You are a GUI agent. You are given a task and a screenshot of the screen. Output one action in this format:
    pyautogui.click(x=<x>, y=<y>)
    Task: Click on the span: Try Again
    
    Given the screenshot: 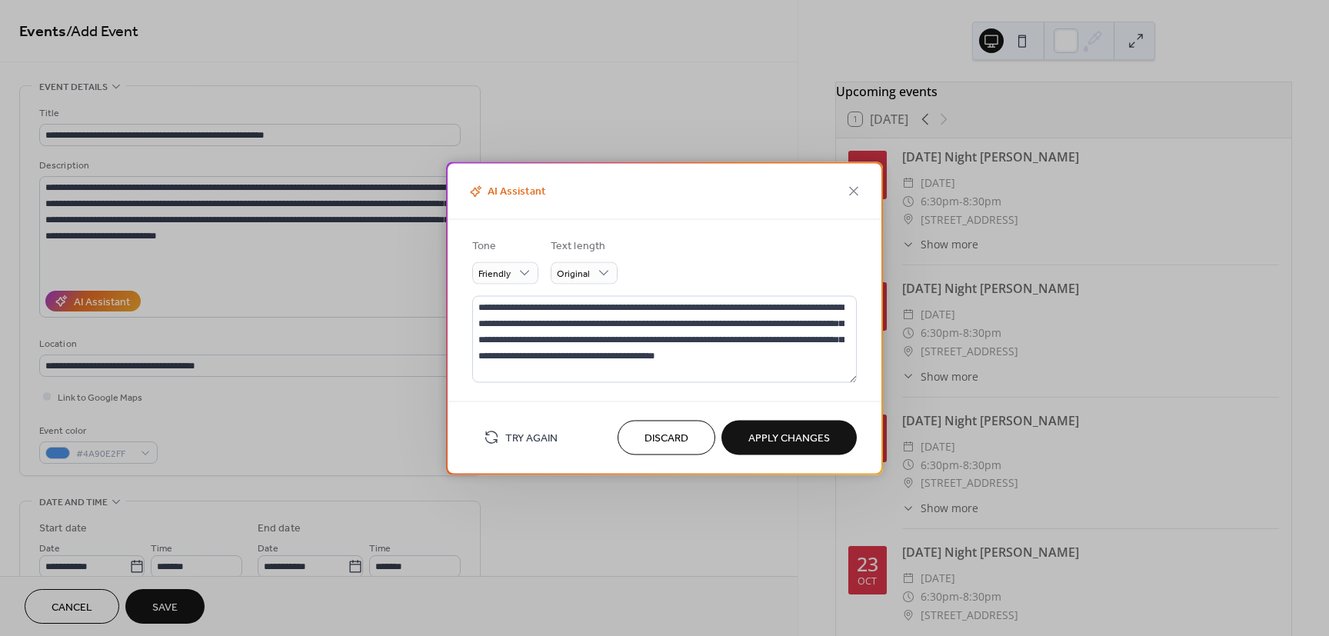 What is the action you would take?
    pyautogui.click(x=532, y=438)
    